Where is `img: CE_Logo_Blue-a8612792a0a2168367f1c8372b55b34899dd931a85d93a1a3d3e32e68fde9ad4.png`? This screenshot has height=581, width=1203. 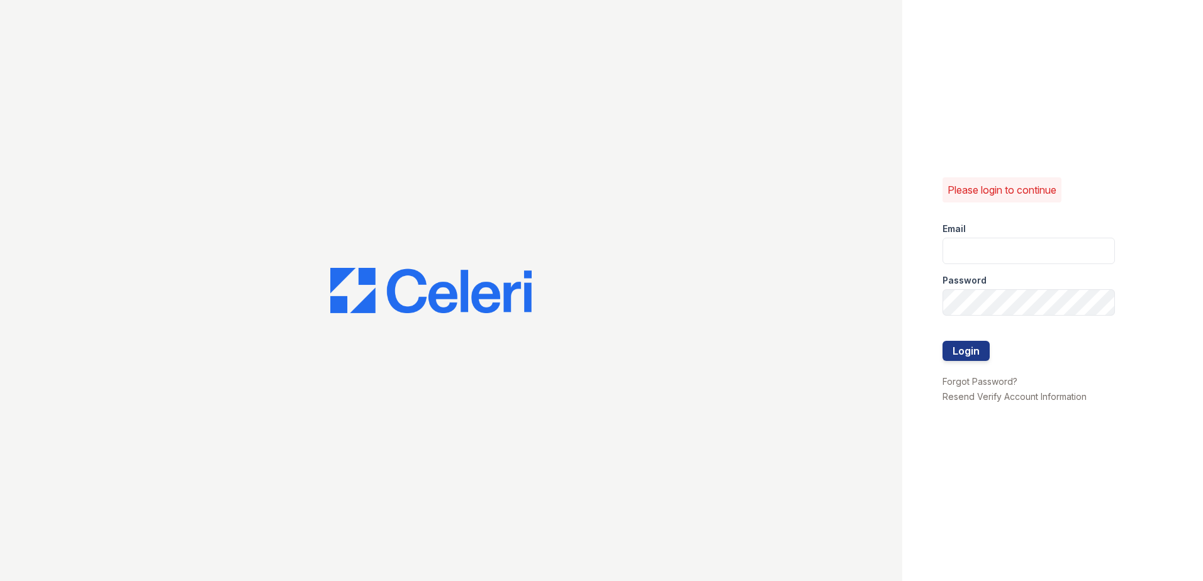 img: CE_Logo_Blue-a8612792a0a2168367f1c8372b55b34899dd931a85d93a1a3d3e32e68fde9ad4.png is located at coordinates (431, 291).